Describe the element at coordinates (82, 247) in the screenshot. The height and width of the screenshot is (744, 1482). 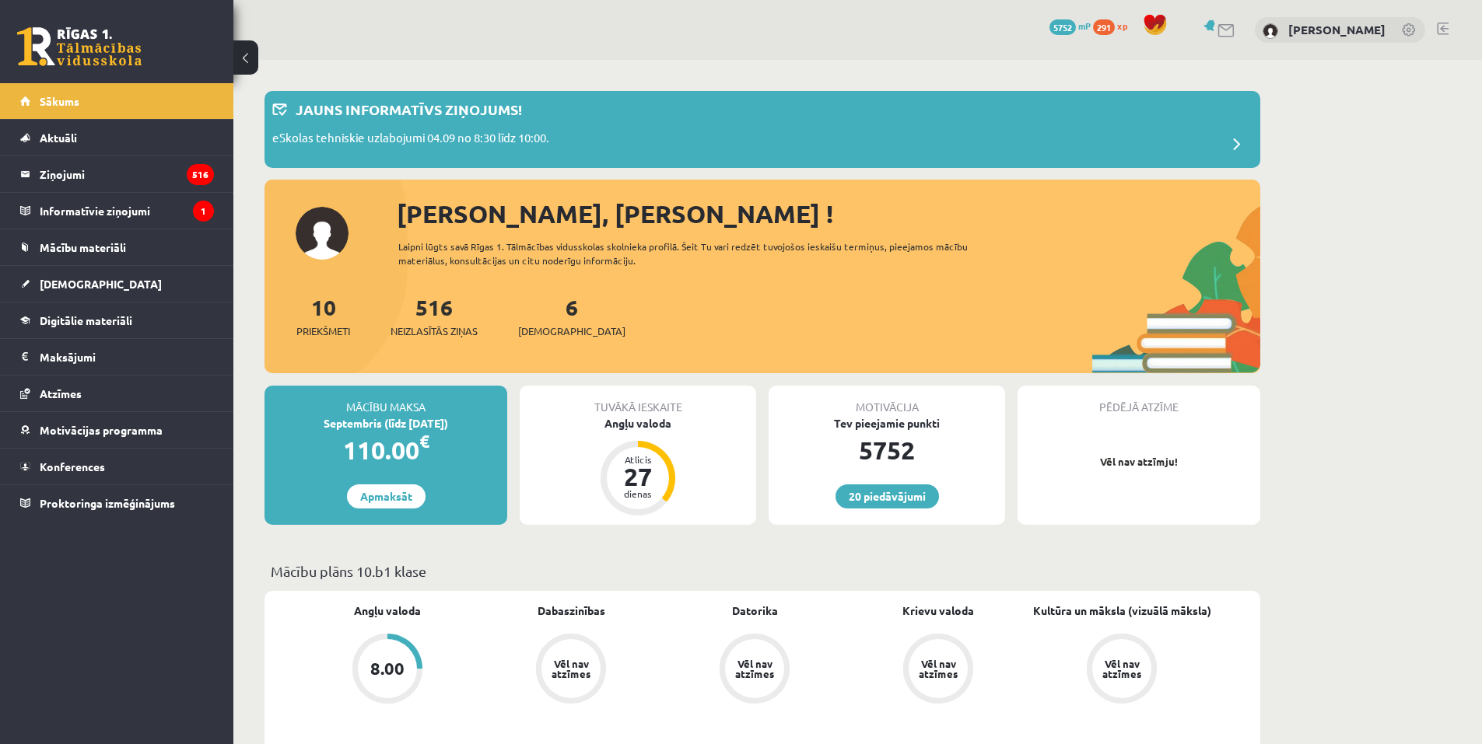
I see `span: Mācību materiāli` at that location.